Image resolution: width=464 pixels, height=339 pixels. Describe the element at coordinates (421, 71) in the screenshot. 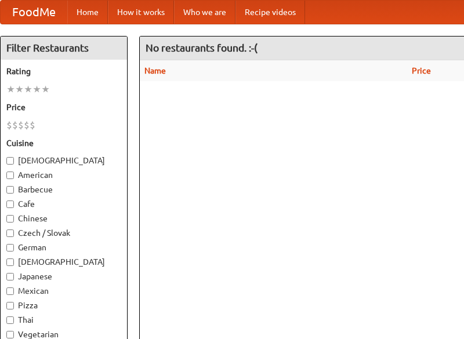

I see `a: Price` at that location.